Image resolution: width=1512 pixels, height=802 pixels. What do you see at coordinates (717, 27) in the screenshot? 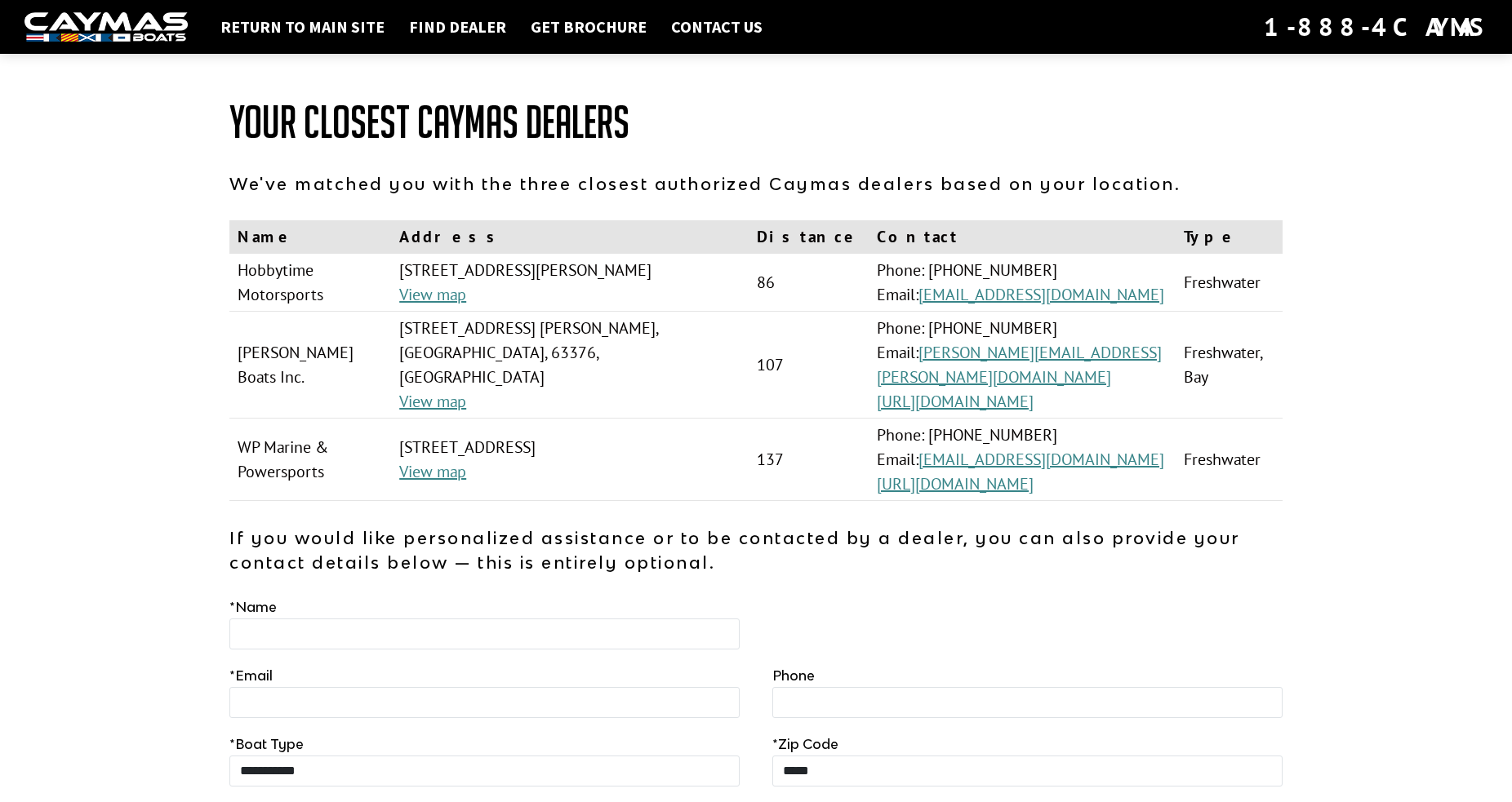
I see `a: Contact Us` at bounding box center [717, 27].